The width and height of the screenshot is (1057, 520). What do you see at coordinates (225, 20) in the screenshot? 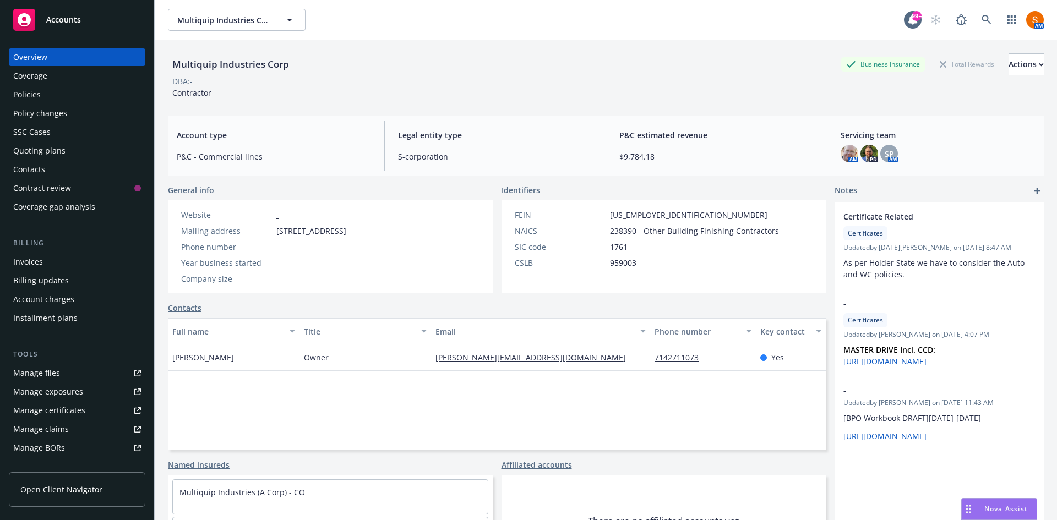
I see `span: Multiquip Industries Corp` at bounding box center [225, 20].